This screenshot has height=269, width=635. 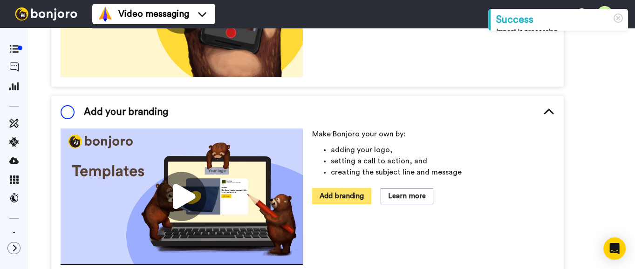 I want to click on a: Learn more, so click(x=407, y=196).